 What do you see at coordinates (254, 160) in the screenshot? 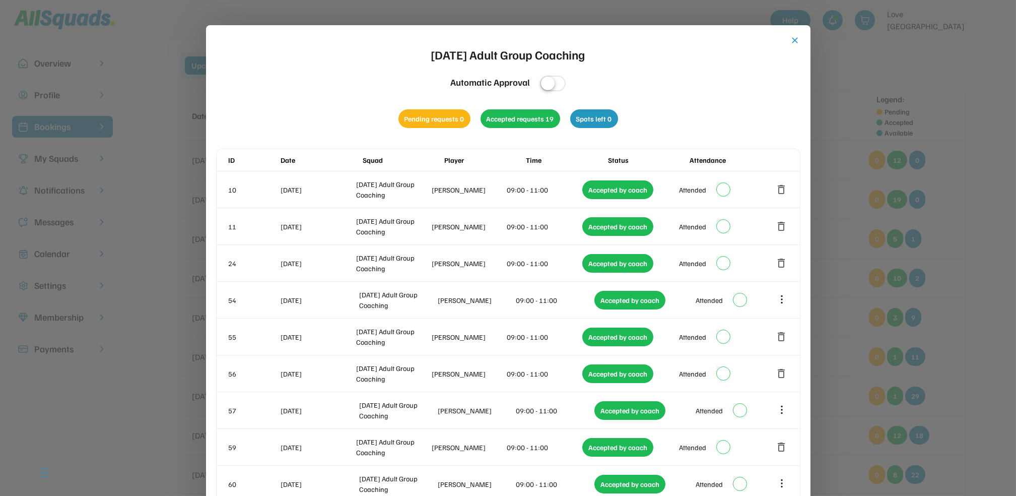
I see `div: ID` at bounding box center [254, 160].